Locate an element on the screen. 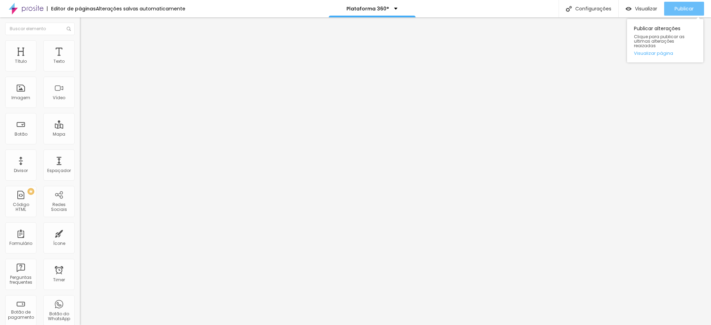  div: Imagem is located at coordinates (21, 98).